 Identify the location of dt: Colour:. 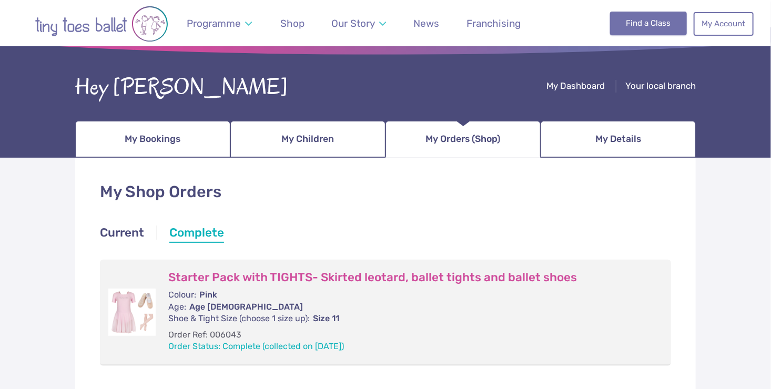
(182, 295).